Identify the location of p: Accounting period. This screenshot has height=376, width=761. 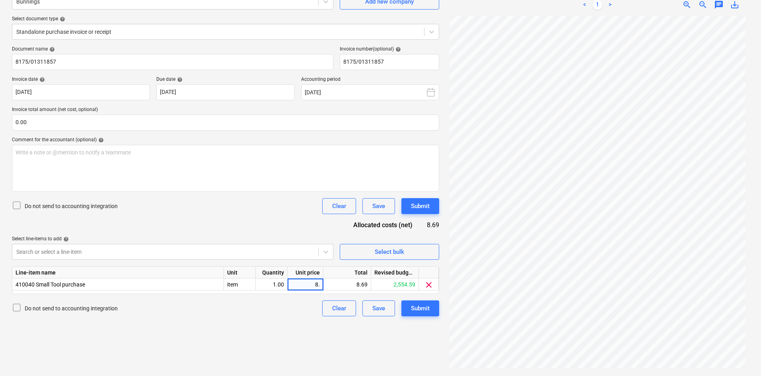
(370, 80).